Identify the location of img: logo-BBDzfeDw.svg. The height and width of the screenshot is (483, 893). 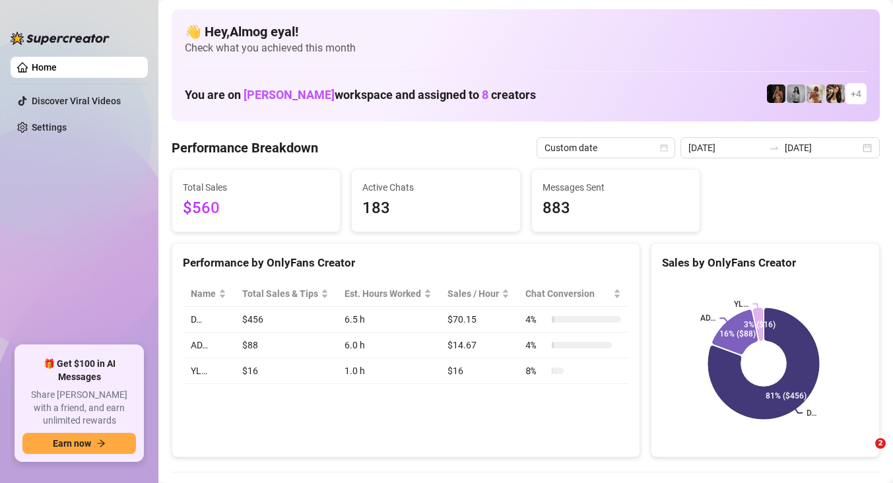
(60, 38).